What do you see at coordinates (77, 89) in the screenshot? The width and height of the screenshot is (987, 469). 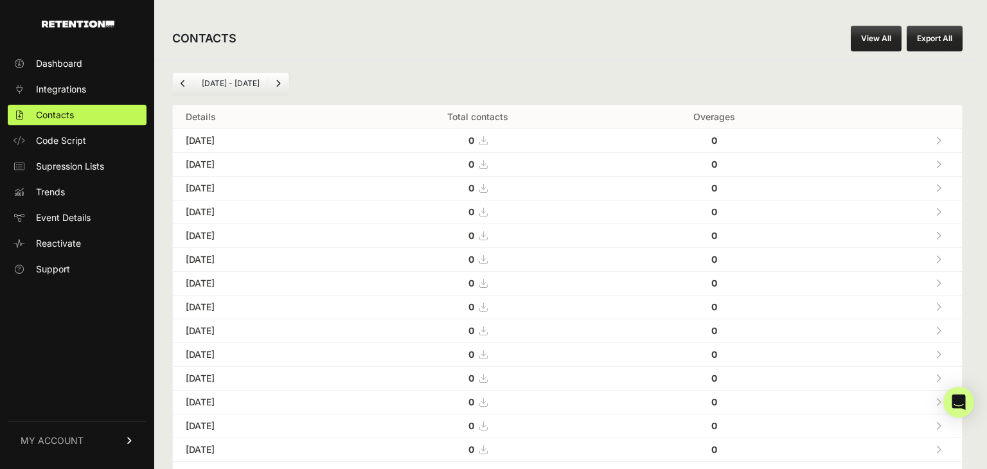 I see `a: Integrations` at bounding box center [77, 89].